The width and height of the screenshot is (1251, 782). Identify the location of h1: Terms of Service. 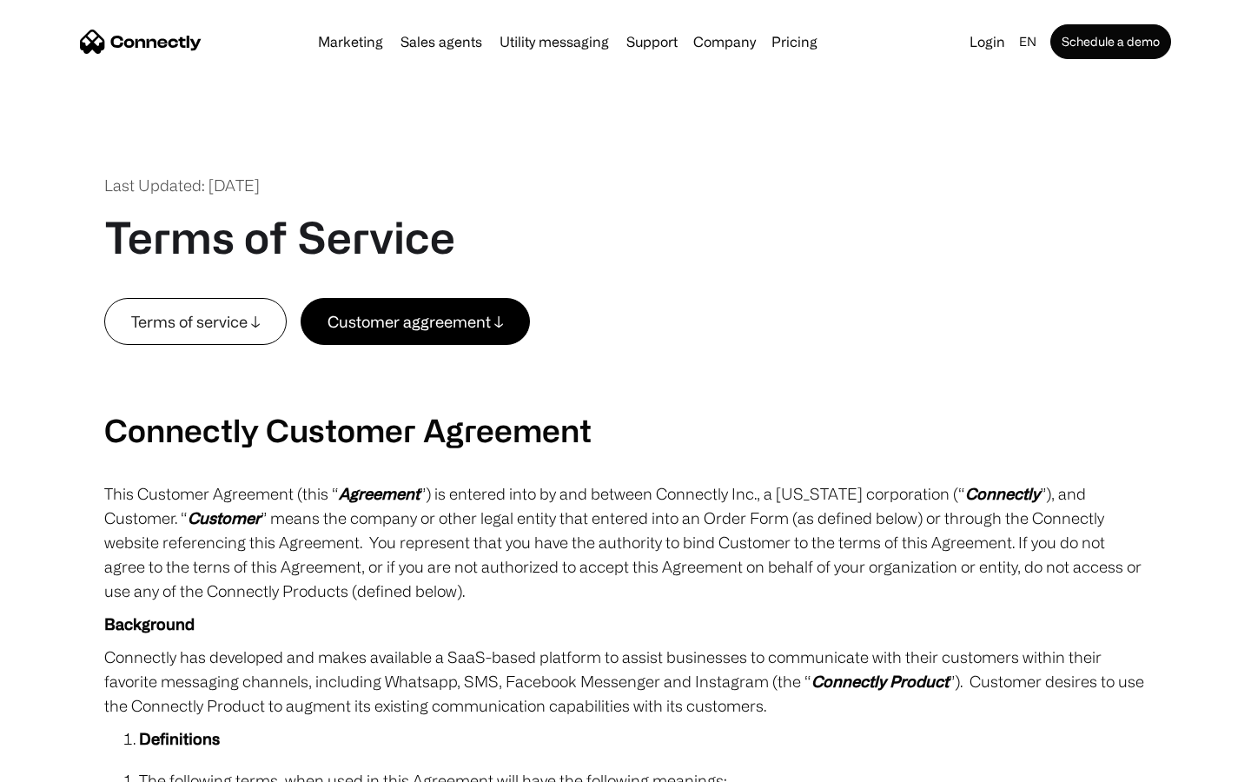
(280, 237).